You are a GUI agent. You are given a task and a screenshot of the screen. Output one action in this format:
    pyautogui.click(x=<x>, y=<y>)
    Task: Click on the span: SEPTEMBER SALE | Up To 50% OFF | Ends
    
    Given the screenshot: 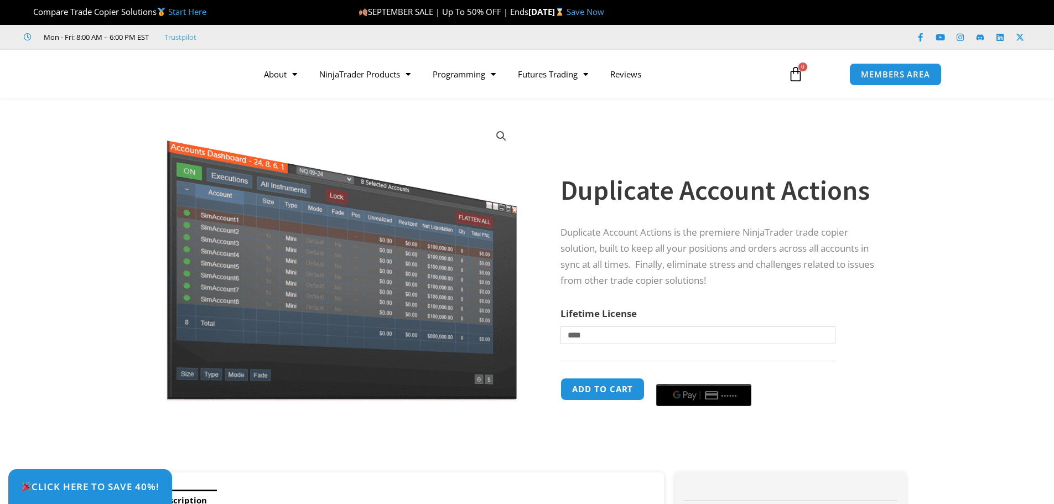 What is the action you would take?
    pyautogui.click(x=443, y=12)
    